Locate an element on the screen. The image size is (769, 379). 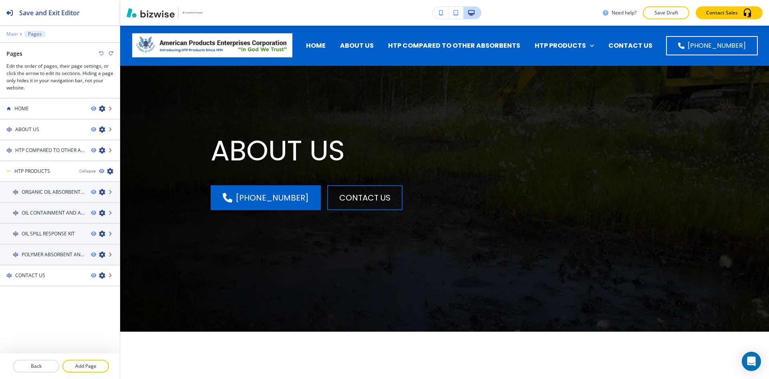
p: HTP COMPARED TO OTHER ABSORBENTS is located at coordinates (454, 45).